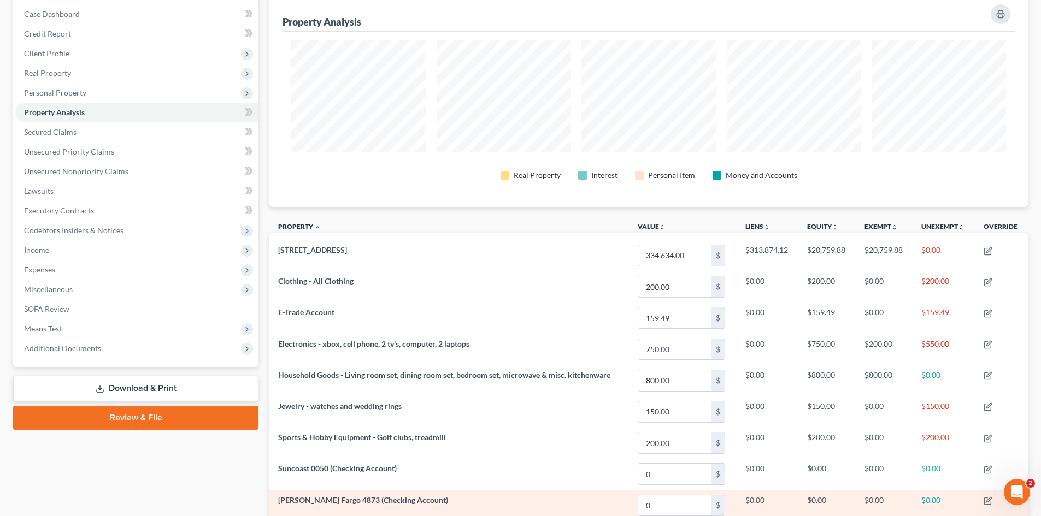 The height and width of the screenshot is (516, 1041). What do you see at coordinates (39, 269) in the screenshot?
I see `span: Expenses` at bounding box center [39, 269].